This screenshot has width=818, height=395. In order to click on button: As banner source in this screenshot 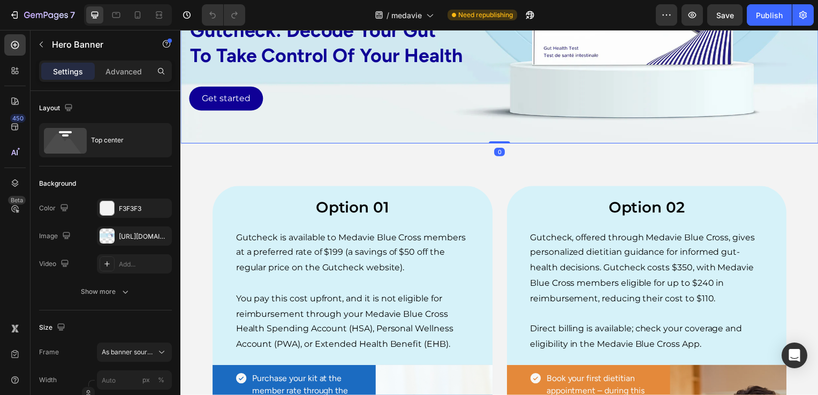, I will do `click(134, 352)`.